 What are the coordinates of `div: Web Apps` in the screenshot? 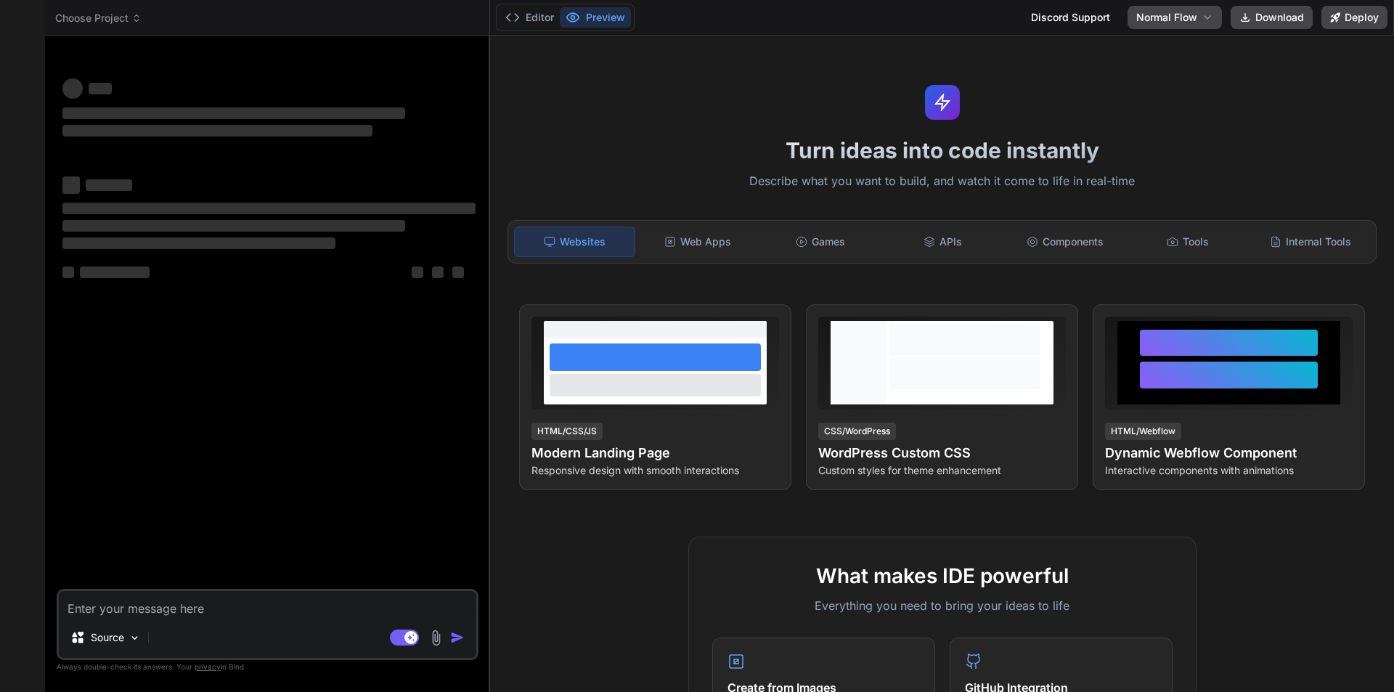 It's located at (698, 242).